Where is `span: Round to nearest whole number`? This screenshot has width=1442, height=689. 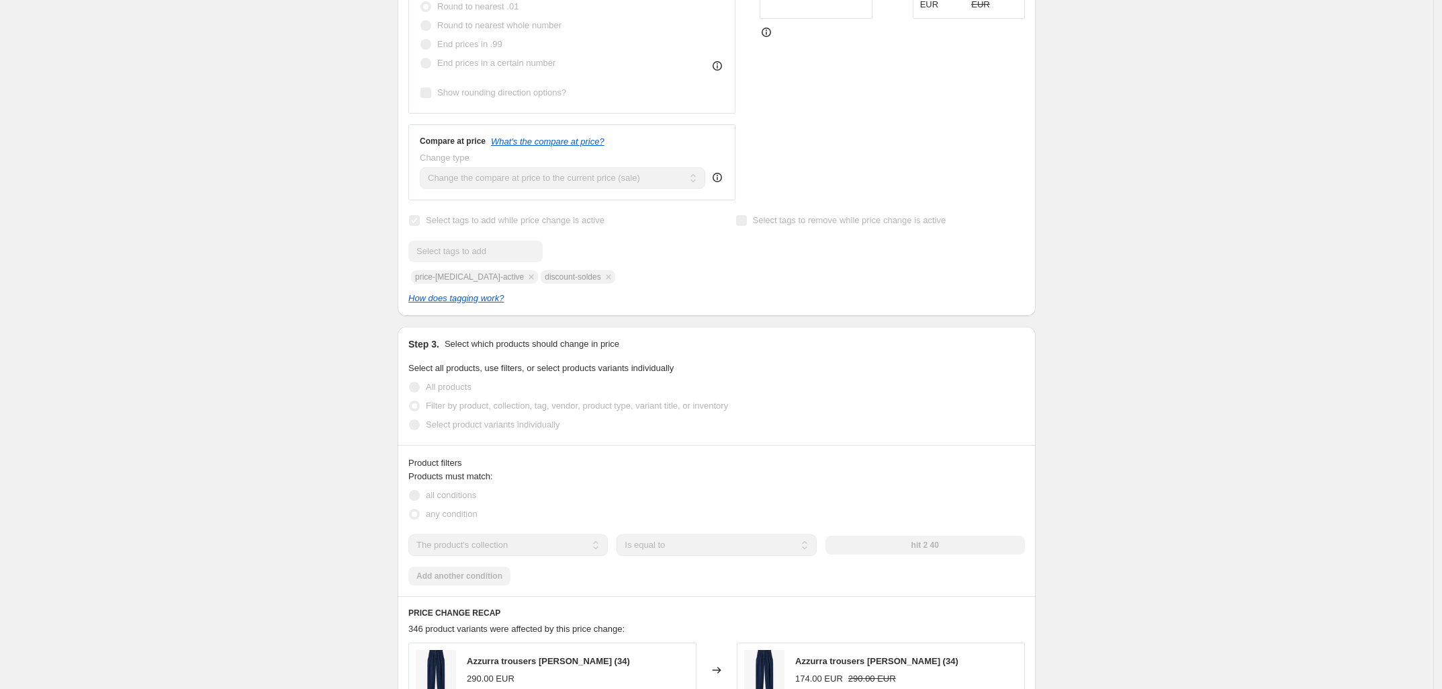
span: Round to nearest whole number is located at coordinates (499, 25).